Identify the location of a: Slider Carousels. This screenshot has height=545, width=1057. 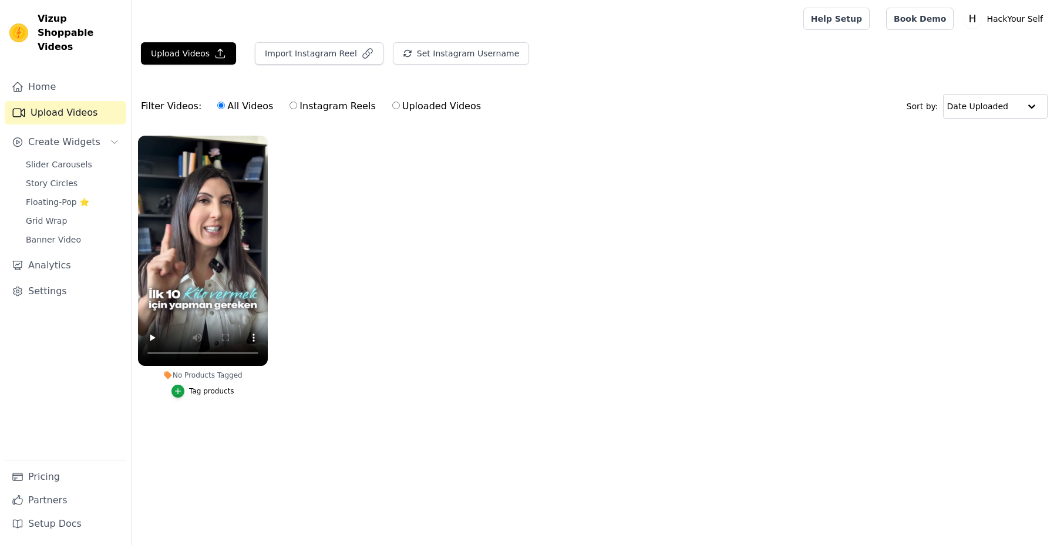
(72, 164).